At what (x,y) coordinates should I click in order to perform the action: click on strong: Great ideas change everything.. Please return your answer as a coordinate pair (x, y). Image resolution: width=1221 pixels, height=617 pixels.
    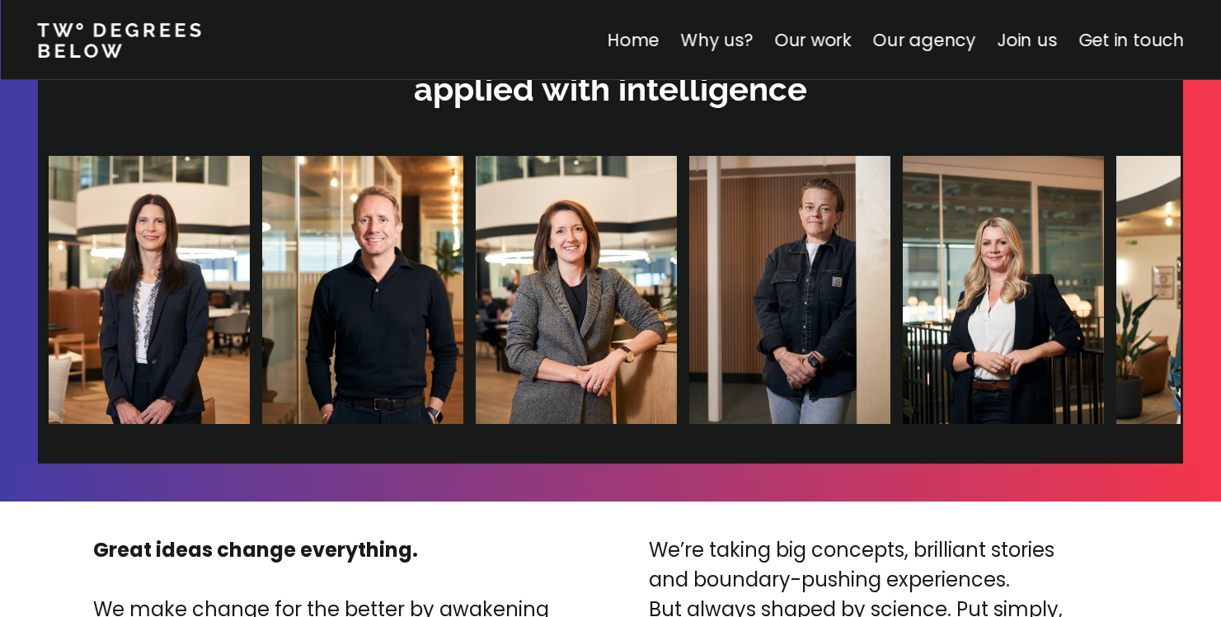
    Looking at the image, I should click on (256, 549).